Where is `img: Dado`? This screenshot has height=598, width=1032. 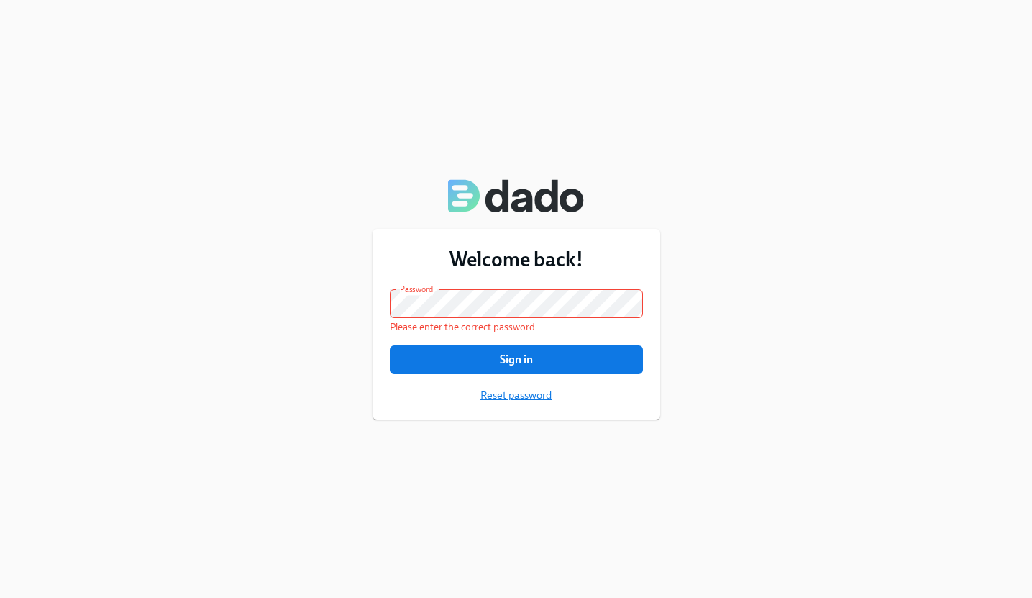
img: Dado is located at coordinates (516, 196).